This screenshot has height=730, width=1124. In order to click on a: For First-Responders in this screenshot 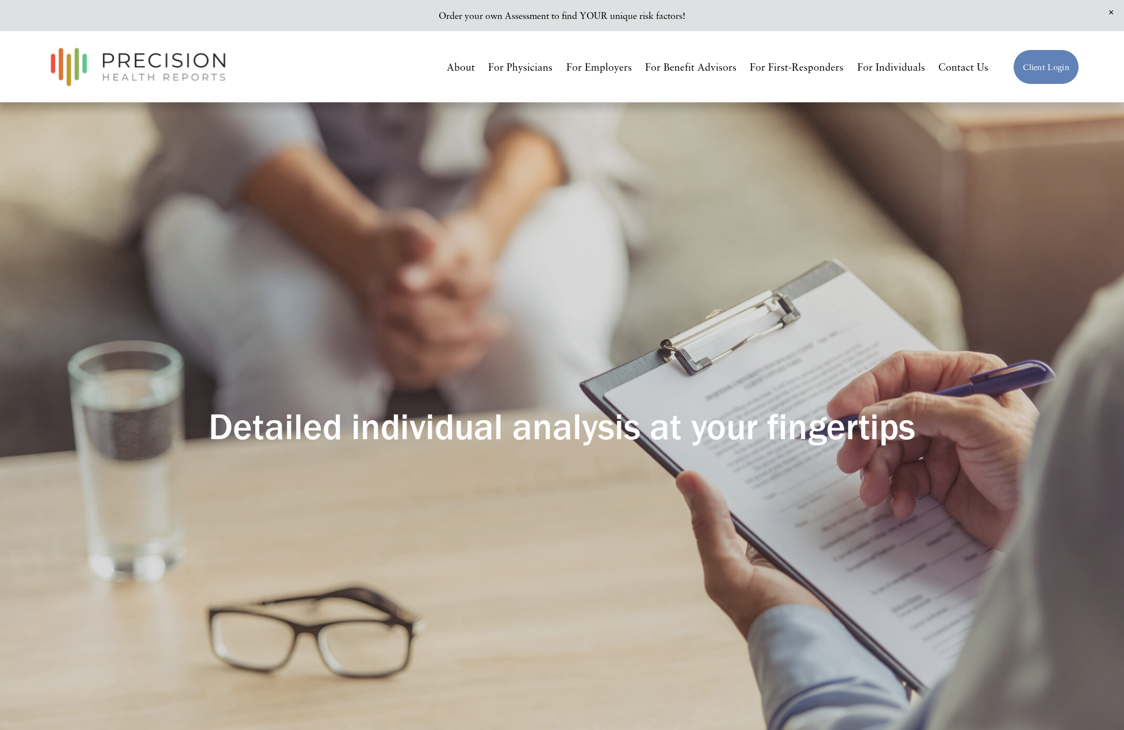, I will do `click(796, 67)`.